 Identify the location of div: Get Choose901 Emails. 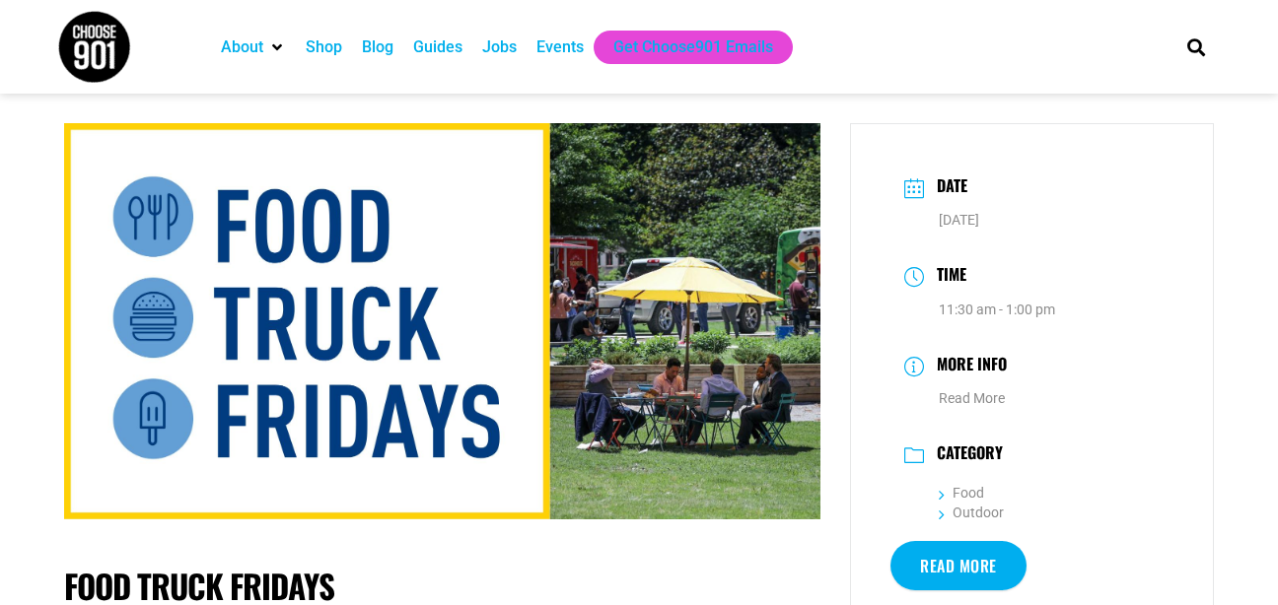
(693, 47).